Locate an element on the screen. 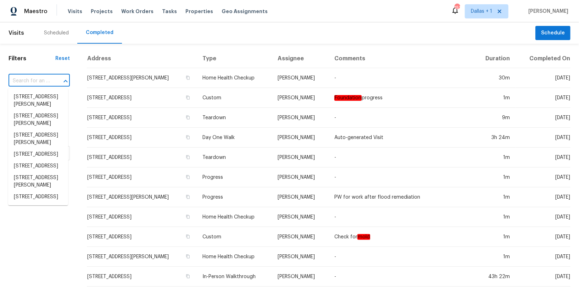 The width and height of the screenshot is (579, 293). div: Completed is located at coordinates (100, 33).